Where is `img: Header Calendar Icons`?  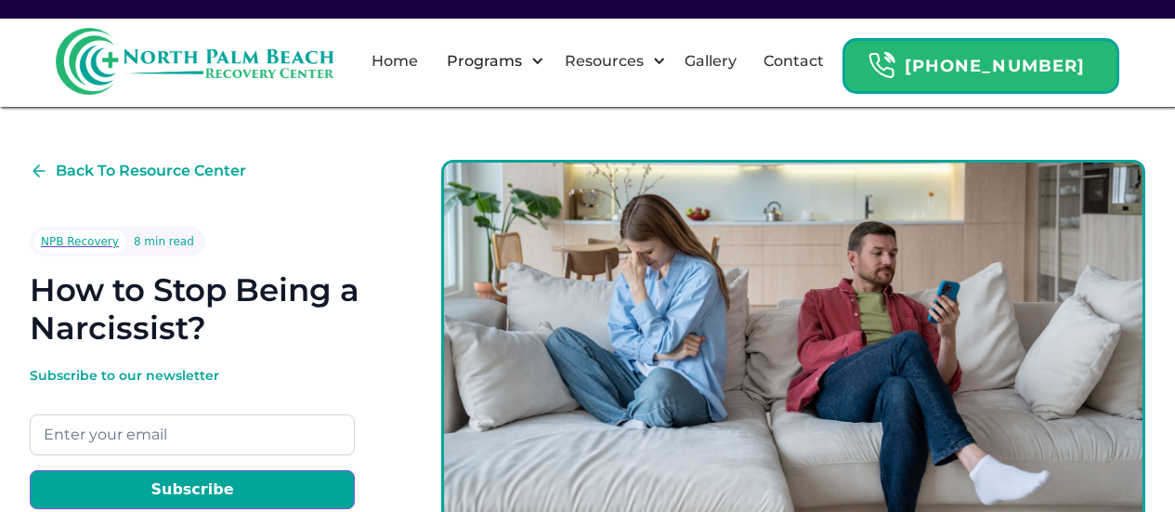 img: Header Calendar Icons is located at coordinates (881, 65).